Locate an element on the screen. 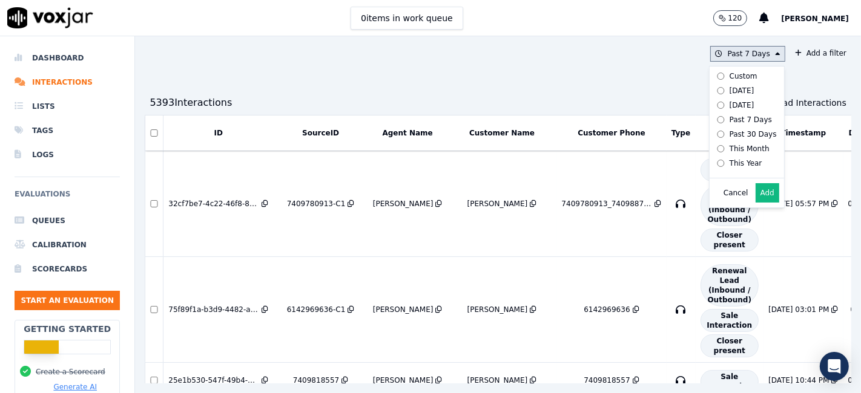 Image resolution: width=861 pixels, height=393 pixels. h2: Getting Started is located at coordinates (67, 329).